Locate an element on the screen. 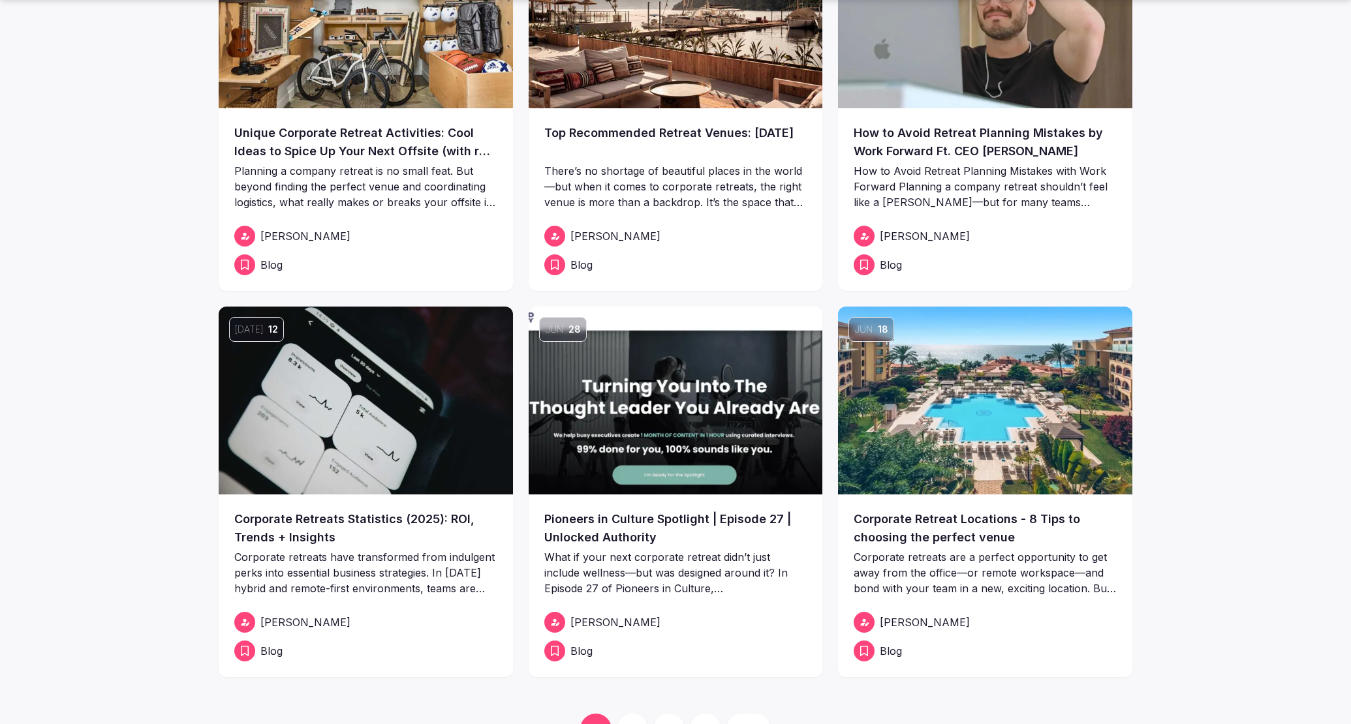 The image size is (1351, 724). p: Planning a company retreat is no small feat. But beyond finding the perfect venue and coordinatin... is located at coordinates (365, 187).